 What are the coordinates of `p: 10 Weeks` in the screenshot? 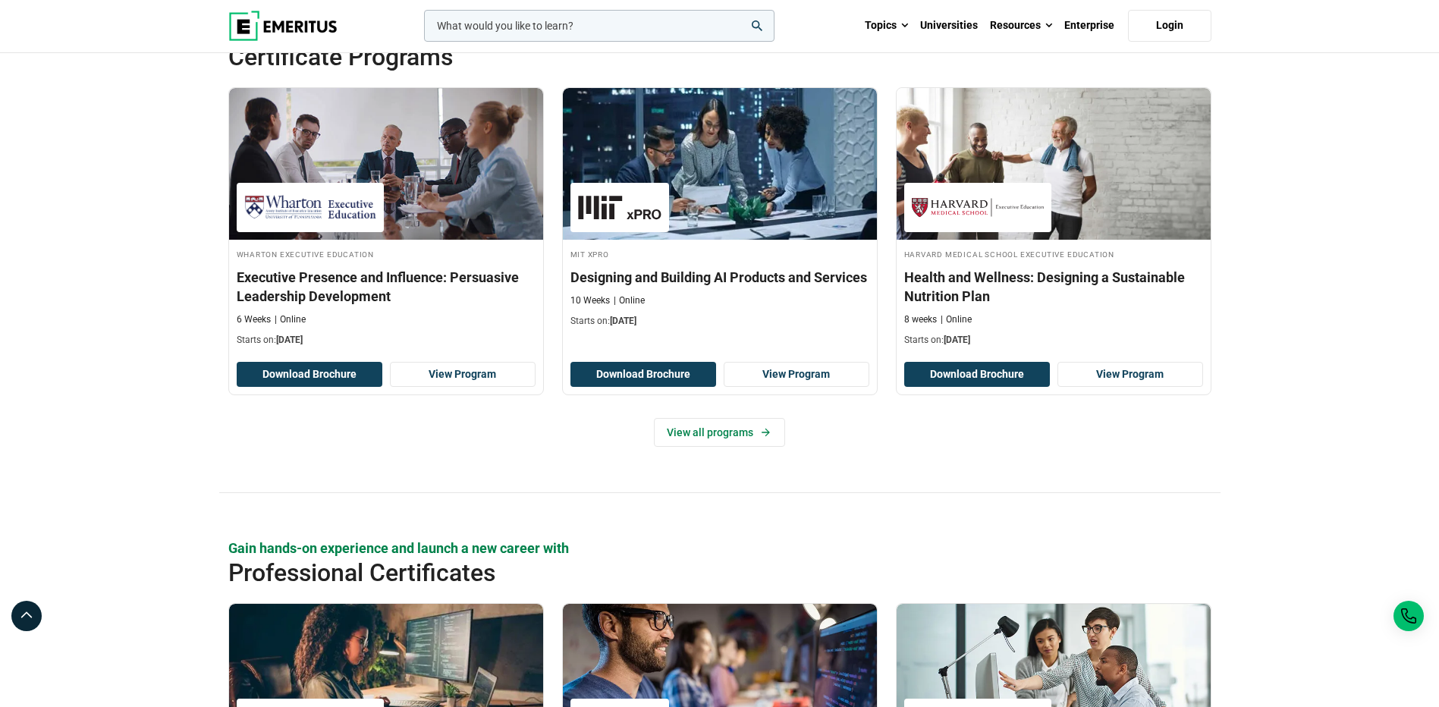 It's located at (590, 300).